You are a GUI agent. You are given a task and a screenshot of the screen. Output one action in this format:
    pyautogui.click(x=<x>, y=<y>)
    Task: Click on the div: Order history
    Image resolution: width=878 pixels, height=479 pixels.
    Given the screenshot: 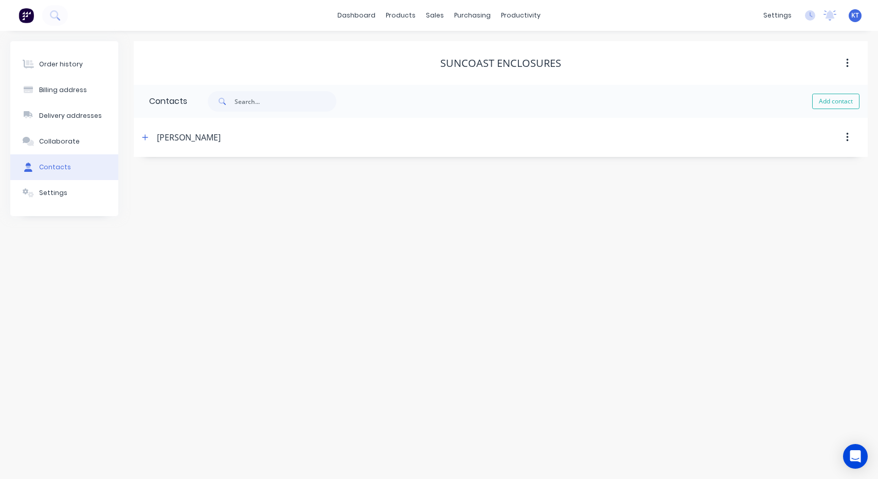 What is the action you would take?
    pyautogui.click(x=61, y=64)
    